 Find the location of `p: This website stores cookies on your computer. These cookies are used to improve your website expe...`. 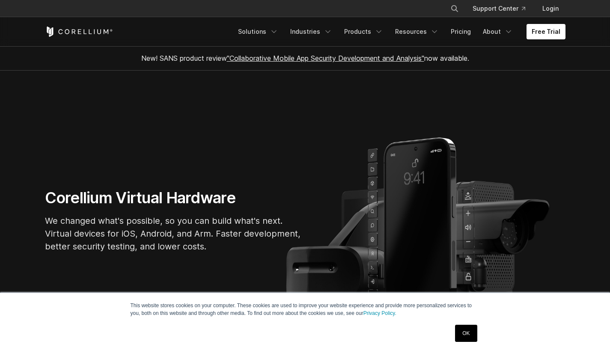

p: This website stores cookies on your computer. These cookies are used to improve your website expe... is located at coordinates (305, 310).